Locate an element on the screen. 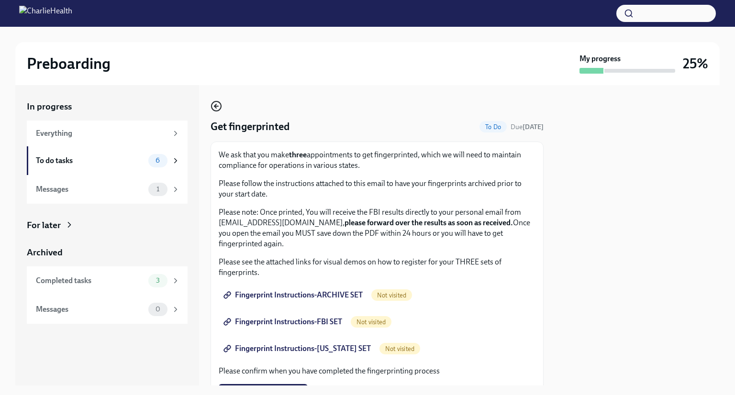  strong: please forward over the results as soon as received. is located at coordinates (429, 223).